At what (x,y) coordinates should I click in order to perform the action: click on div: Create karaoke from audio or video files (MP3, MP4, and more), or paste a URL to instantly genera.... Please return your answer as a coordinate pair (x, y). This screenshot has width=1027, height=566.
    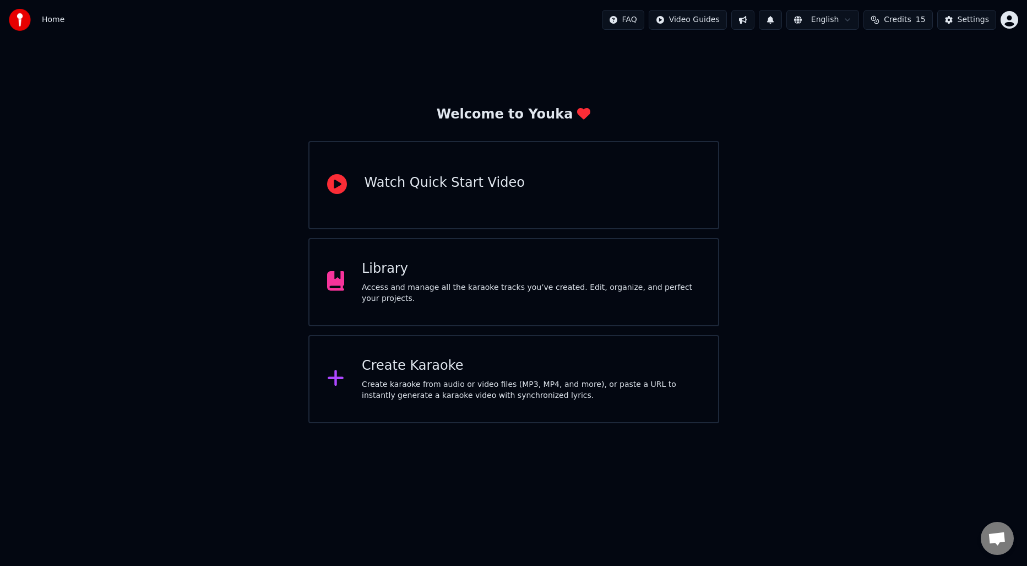
    Looking at the image, I should click on (531, 390).